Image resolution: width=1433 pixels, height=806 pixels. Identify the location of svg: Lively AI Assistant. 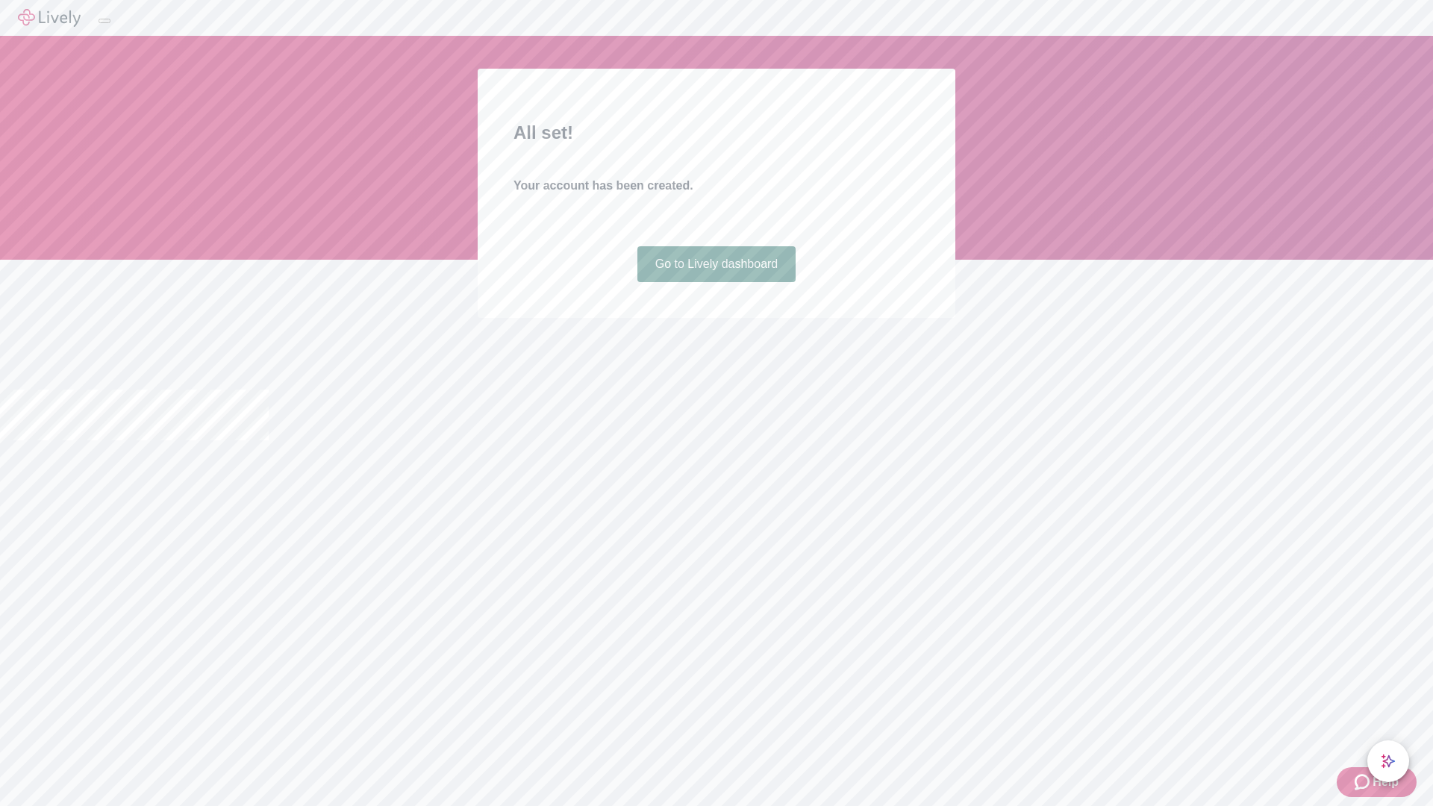
(1388, 761).